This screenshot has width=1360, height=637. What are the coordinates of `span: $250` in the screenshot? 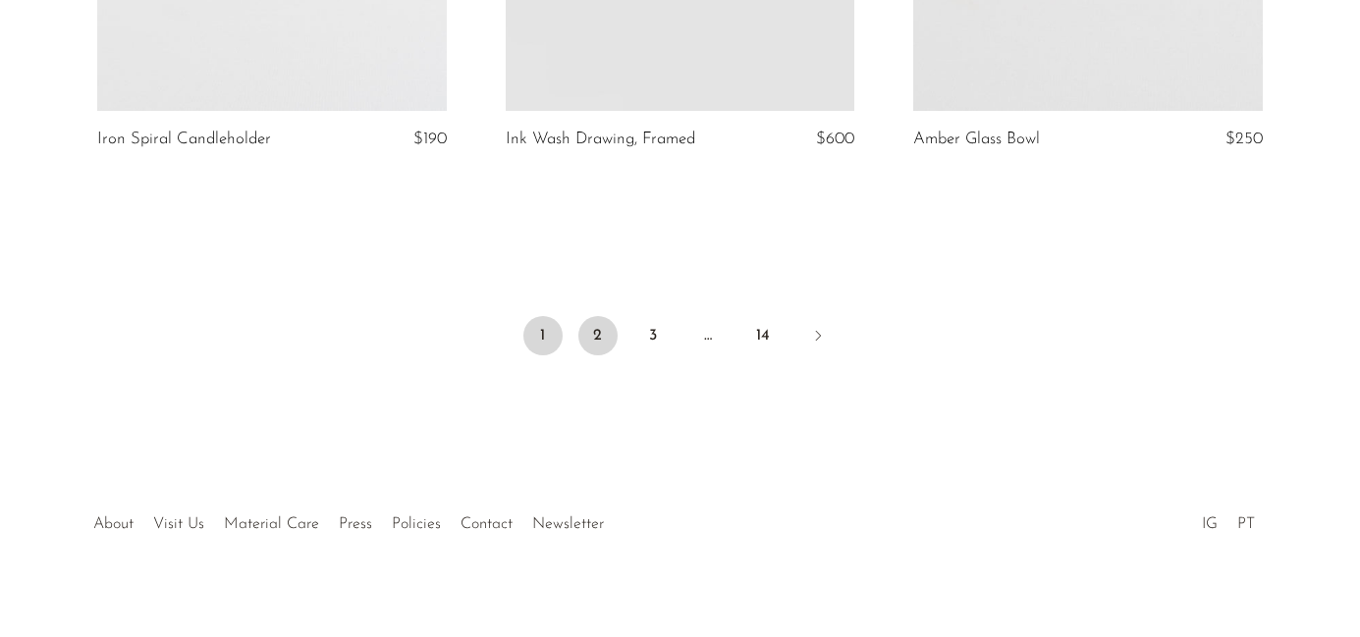 It's located at (1244, 138).